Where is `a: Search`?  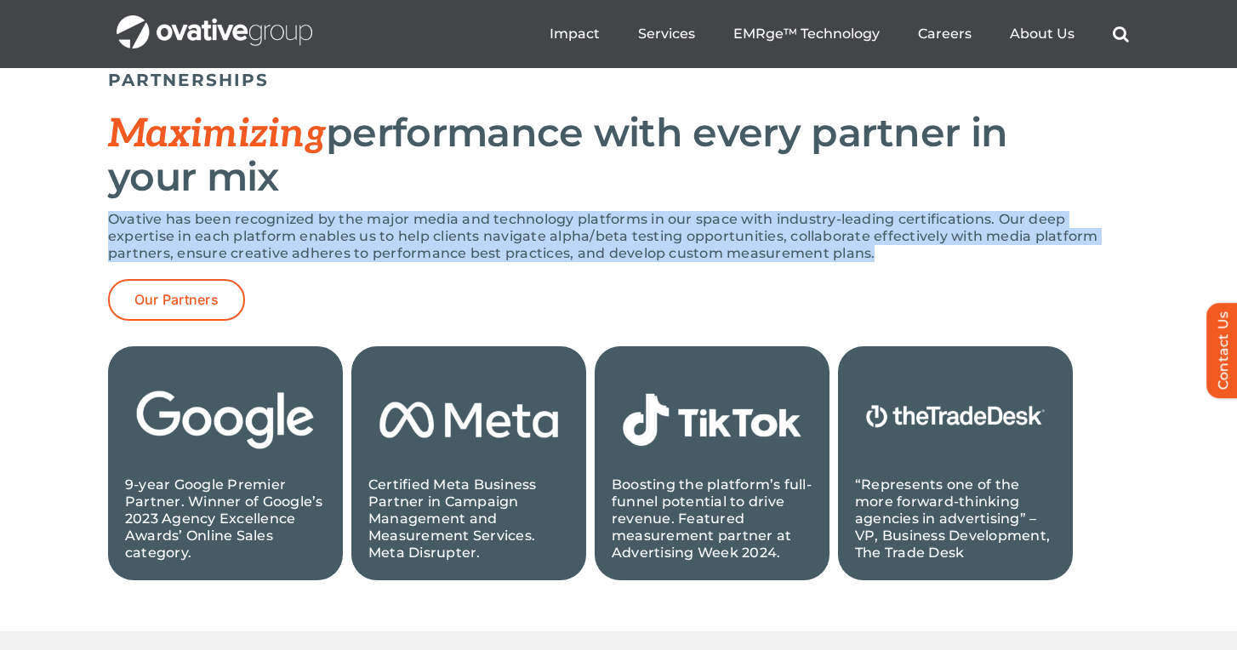 a: Search is located at coordinates (1120, 34).